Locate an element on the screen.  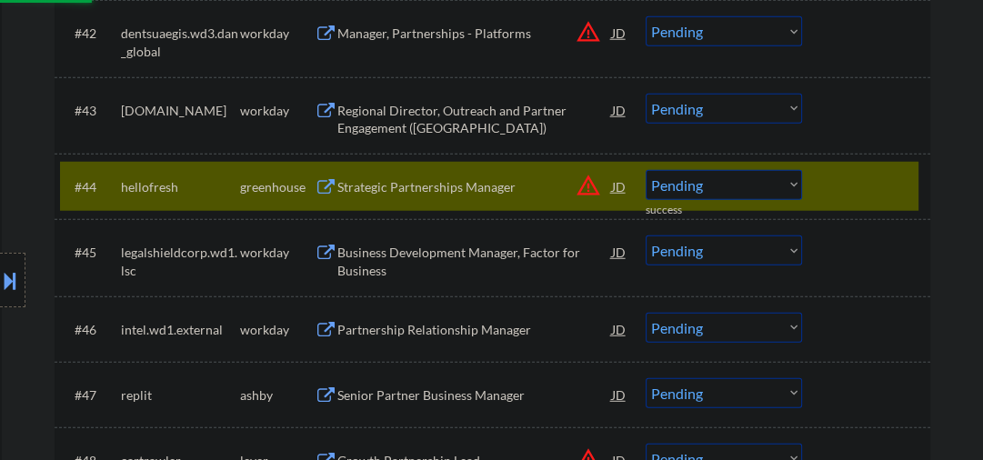
div: #43 is located at coordinates (90, 111).